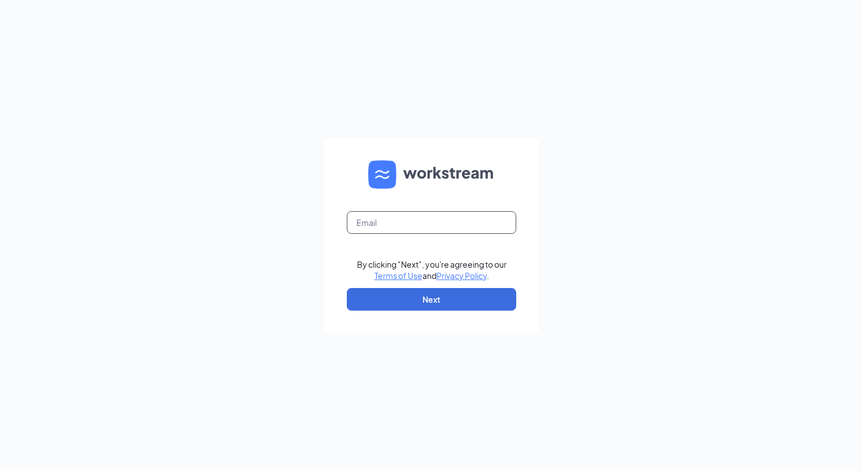 Image resolution: width=863 pixels, height=471 pixels. I want to click on input: Email, so click(432, 223).